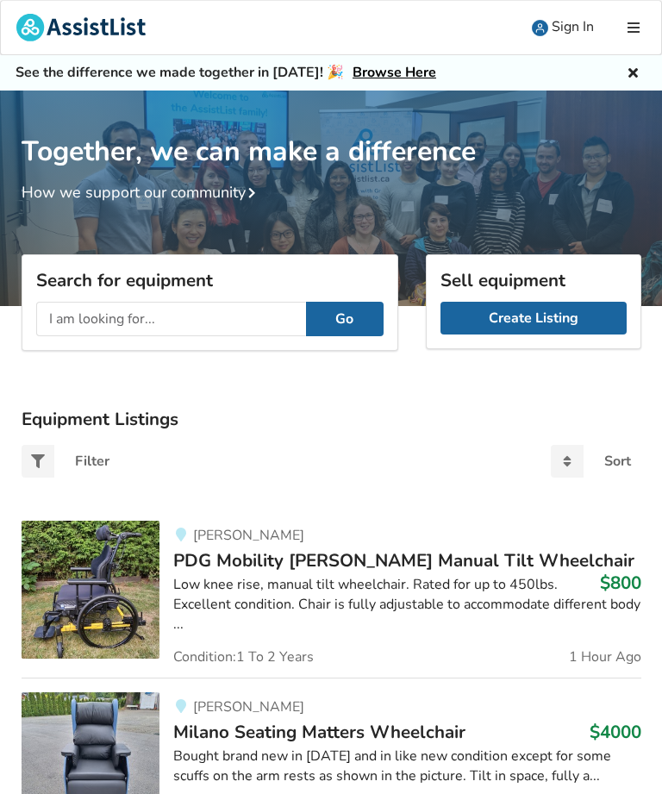 This screenshot has width=662, height=794. I want to click on h3: $800, so click(621, 583).